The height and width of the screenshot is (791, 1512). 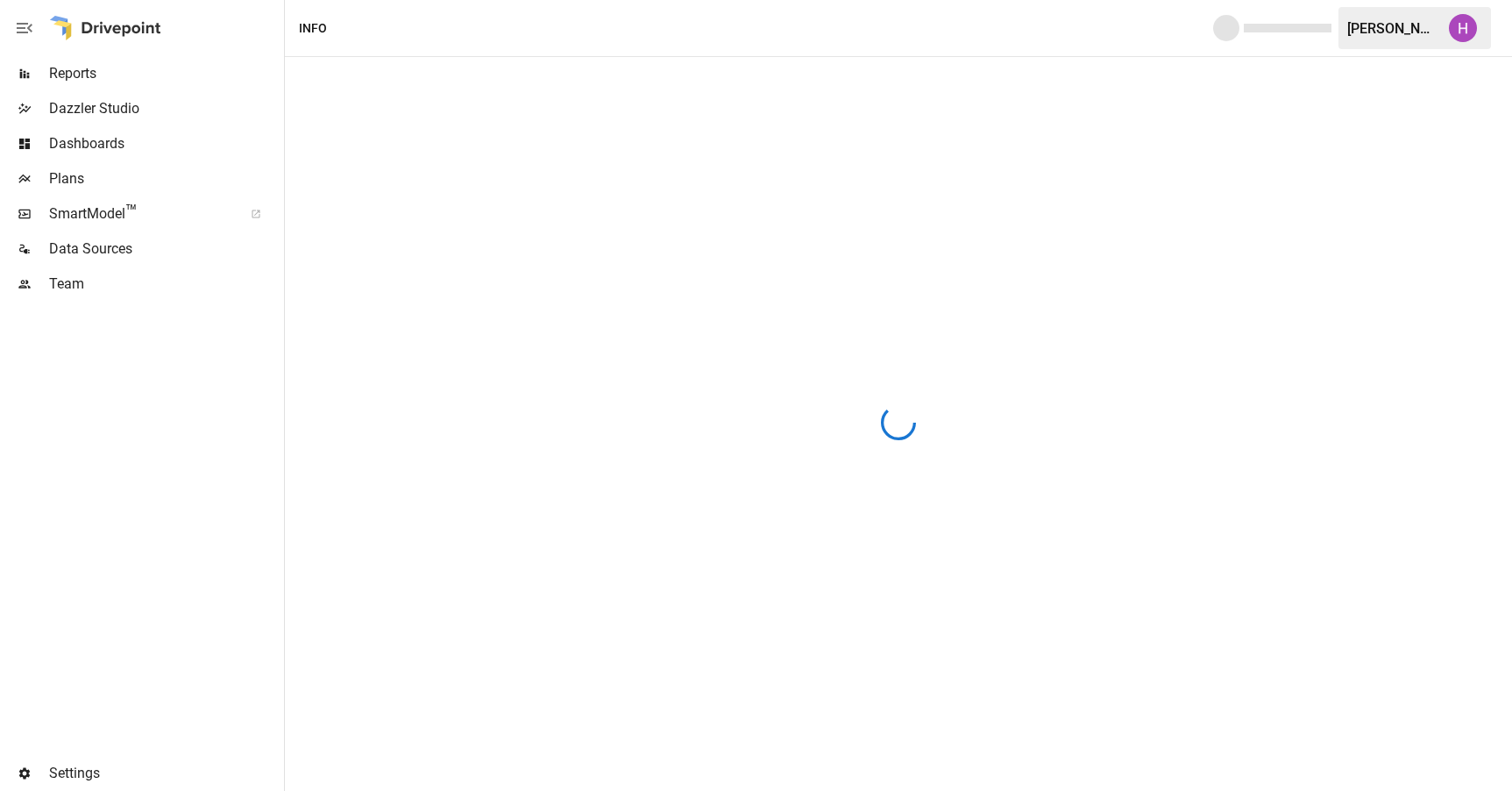 What do you see at coordinates (1464, 28) in the screenshot?
I see `img: Harry Antonio` at bounding box center [1464, 28].